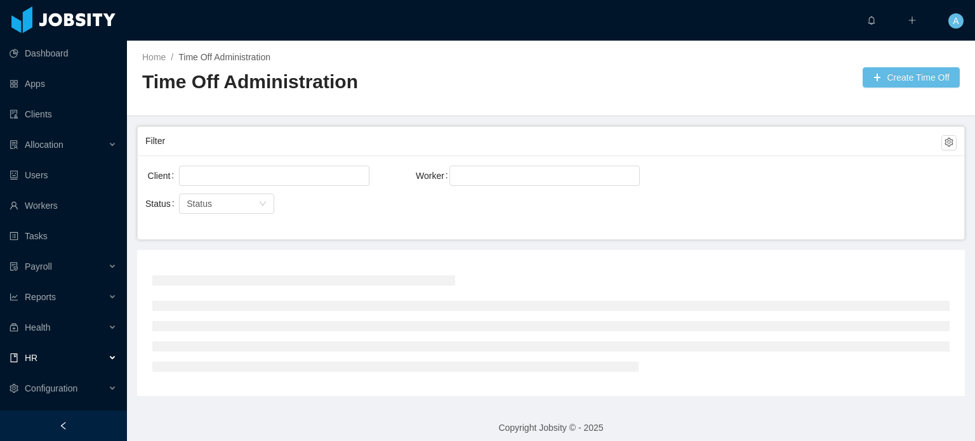  Describe the element at coordinates (14, 327) in the screenshot. I see `i: icon: medicine-box` at that location.